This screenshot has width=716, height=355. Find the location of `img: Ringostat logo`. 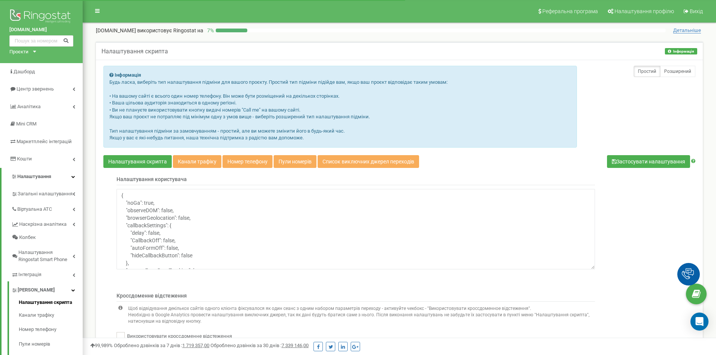

img: Ringostat logo is located at coordinates (41, 17).